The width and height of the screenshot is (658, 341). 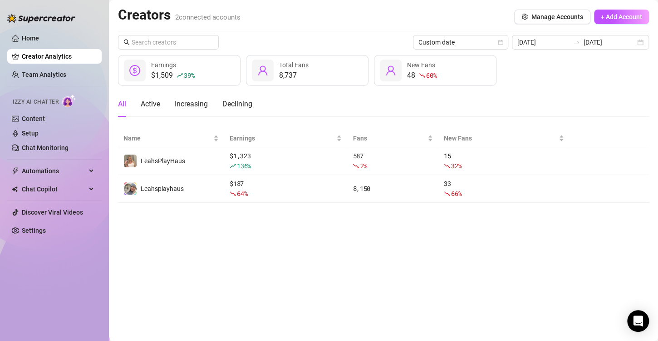 I want to click on span: dollar-circle, so click(x=135, y=70).